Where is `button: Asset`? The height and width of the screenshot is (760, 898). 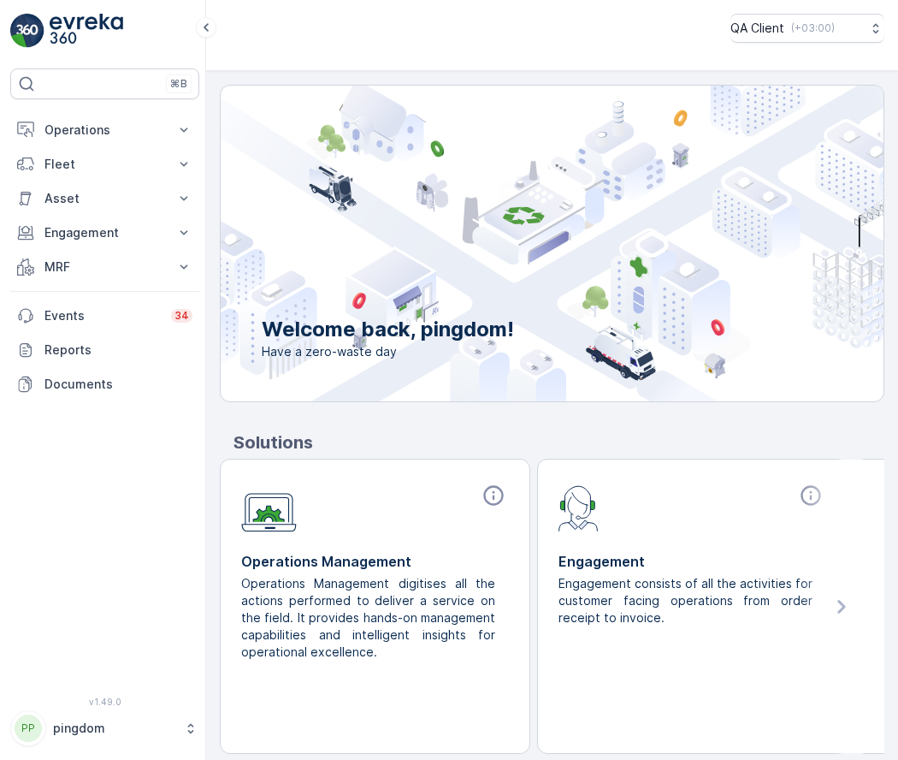 button: Asset is located at coordinates (104, 198).